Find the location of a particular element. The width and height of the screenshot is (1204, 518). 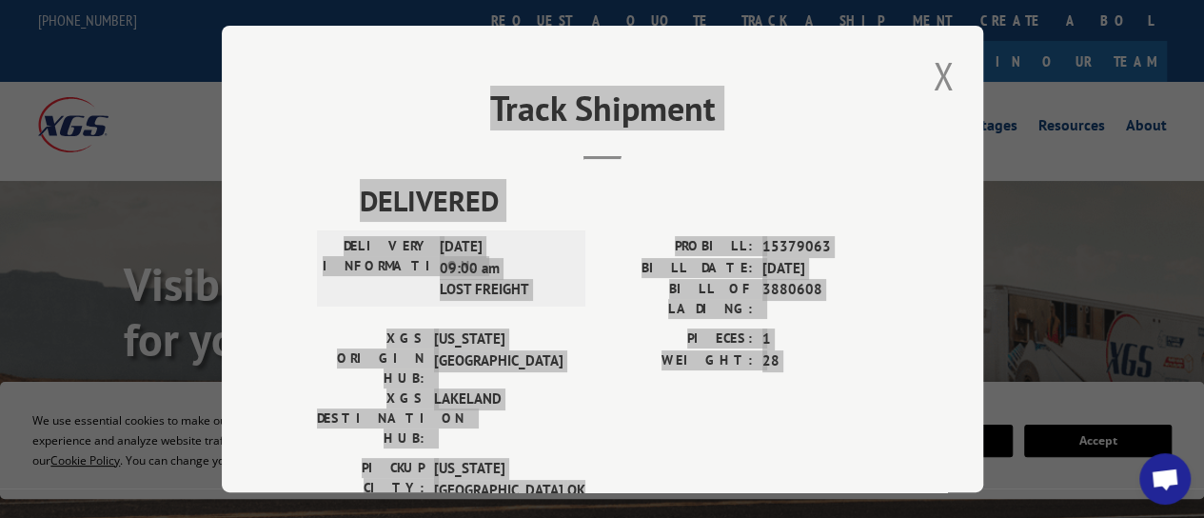

a: Open chat is located at coordinates (1165, 479).